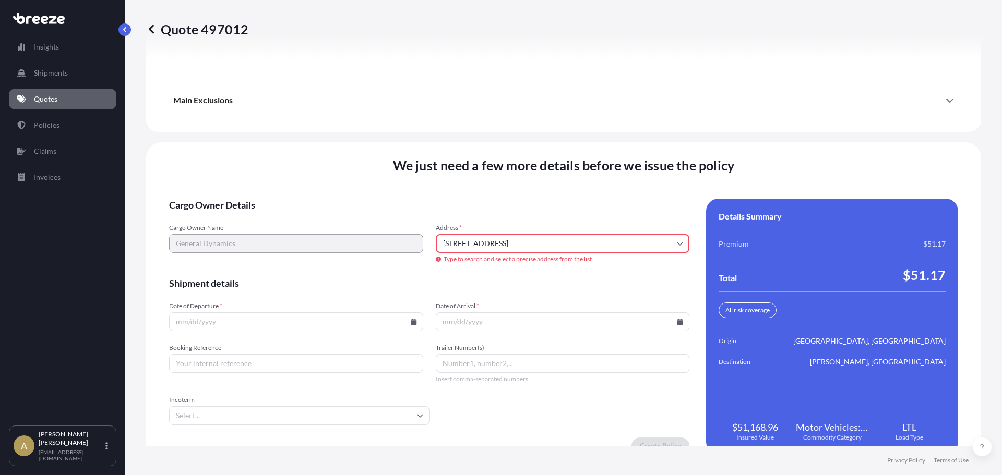  I want to click on a: Shipments, so click(63, 73).